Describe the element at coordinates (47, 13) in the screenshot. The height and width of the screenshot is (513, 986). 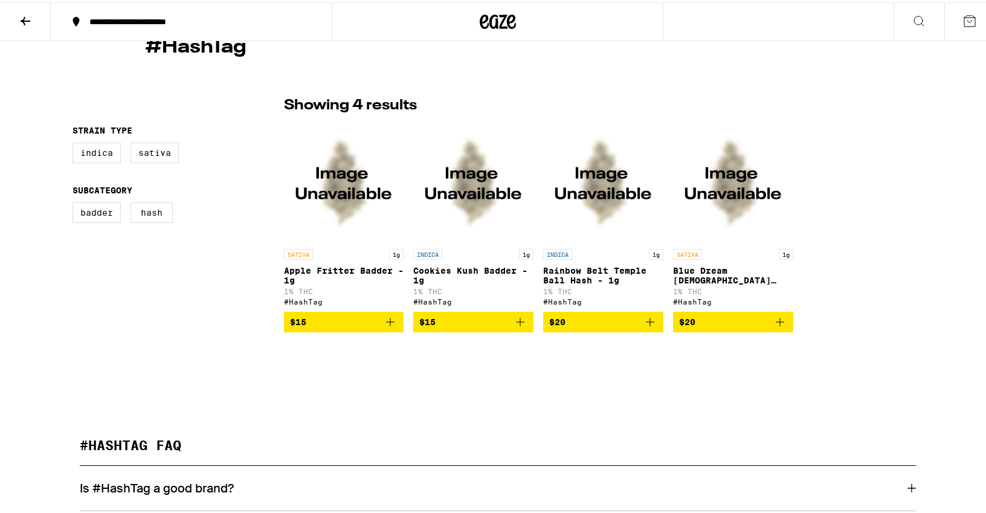
I see `span: Hi. Need any help?` at that location.